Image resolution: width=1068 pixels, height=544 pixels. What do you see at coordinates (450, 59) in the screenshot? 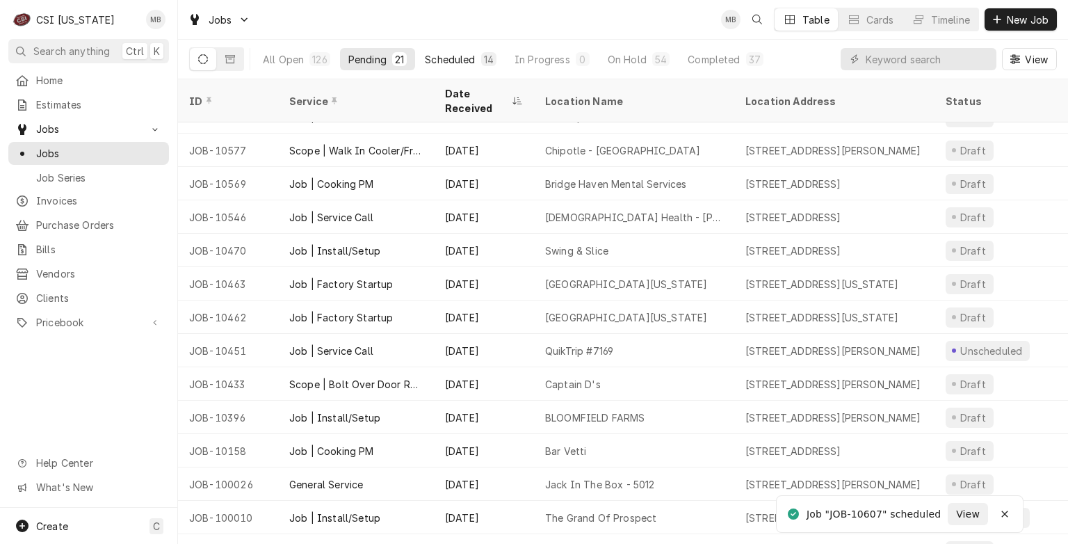
I see `div: Scheduled` at bounding box center [450, 59].